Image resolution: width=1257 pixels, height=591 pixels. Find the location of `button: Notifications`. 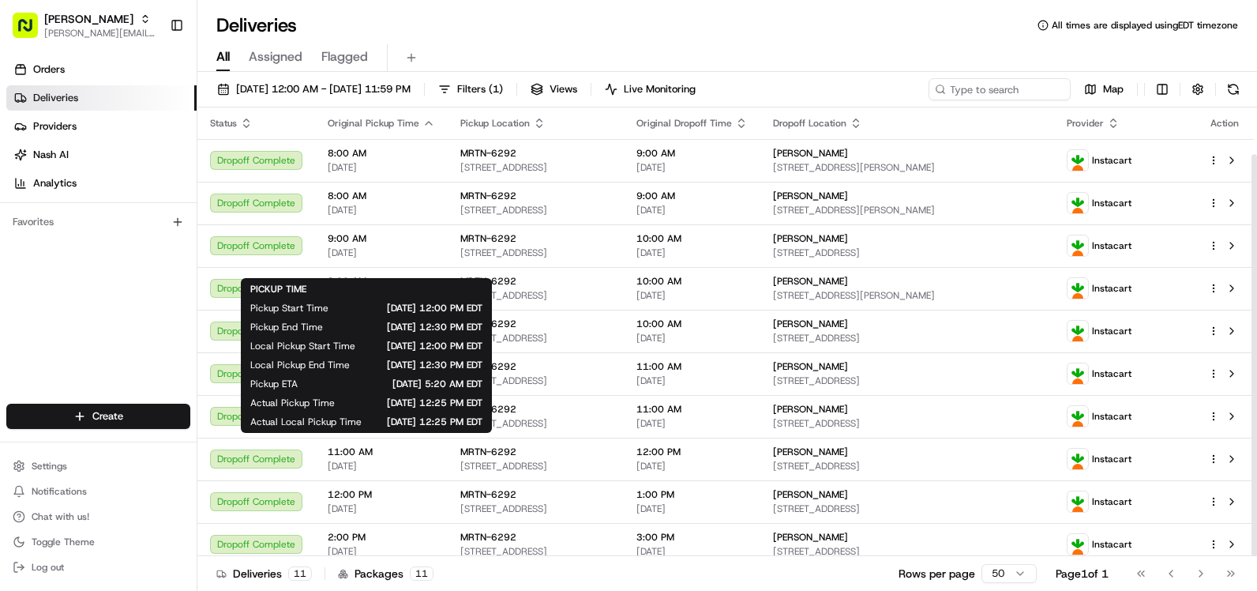

button: Notifications is located at coordinates (98, 491).